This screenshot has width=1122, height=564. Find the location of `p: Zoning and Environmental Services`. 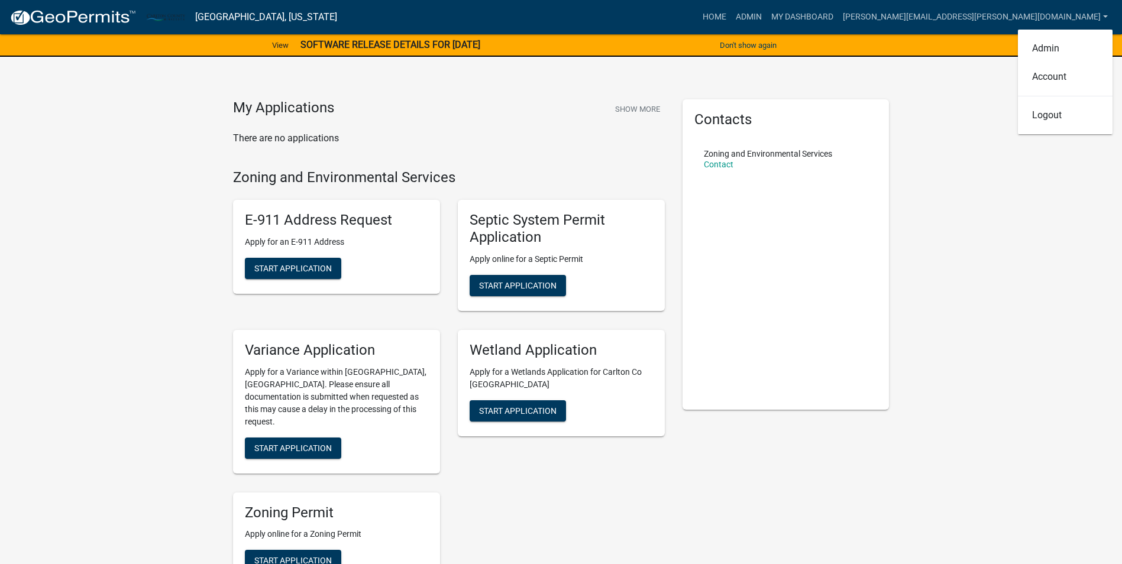

p: Zoning and Environmental Services is located at coordinates (768, 154).